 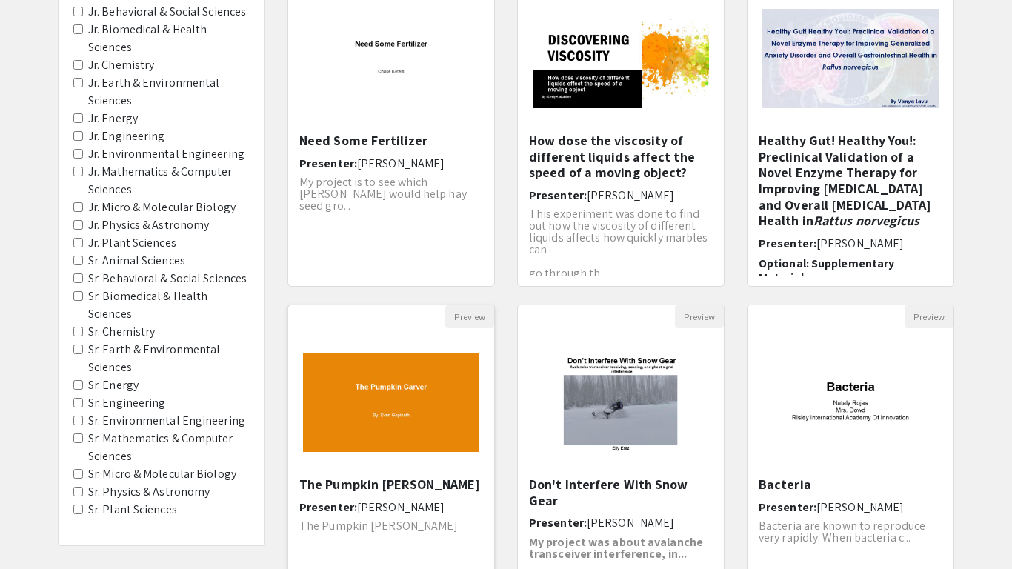 I want to click on label: Sr. Mathematics & Computer Sciences, so click(x=169, y=447).